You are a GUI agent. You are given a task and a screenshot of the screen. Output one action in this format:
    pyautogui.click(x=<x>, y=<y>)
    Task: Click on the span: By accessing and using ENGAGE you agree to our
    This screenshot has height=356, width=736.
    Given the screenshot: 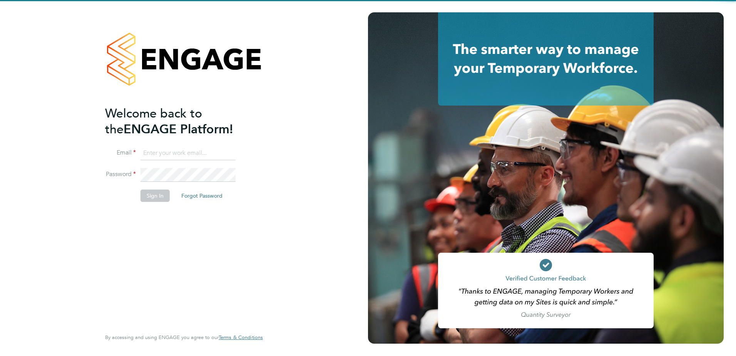 What is the action you would take?
    pyautogui.click(x=184, y=337)
    